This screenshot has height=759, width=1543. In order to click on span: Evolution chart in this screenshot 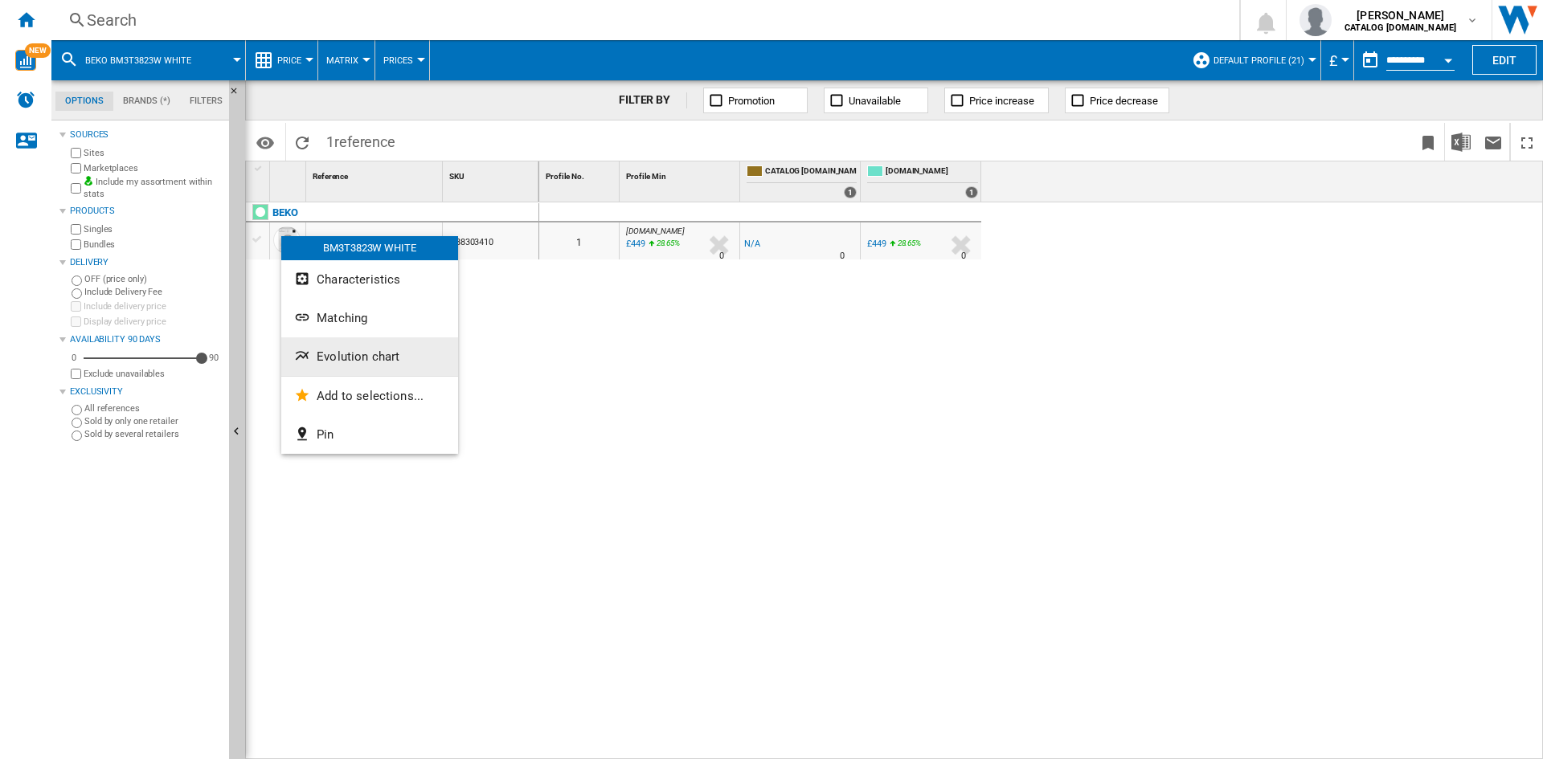, I will do `click(358, 357)`.